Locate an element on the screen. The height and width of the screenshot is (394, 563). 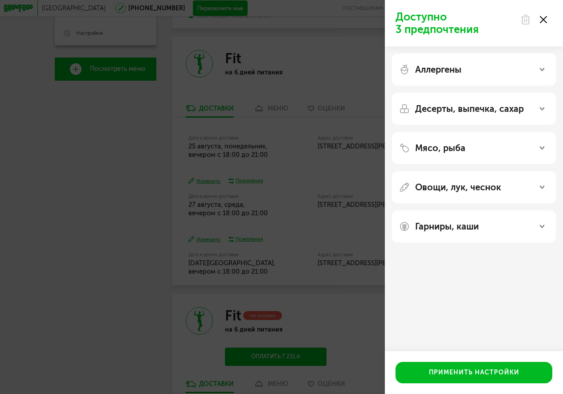
p: Мясо, рыба is located at coordinates (440, 148).